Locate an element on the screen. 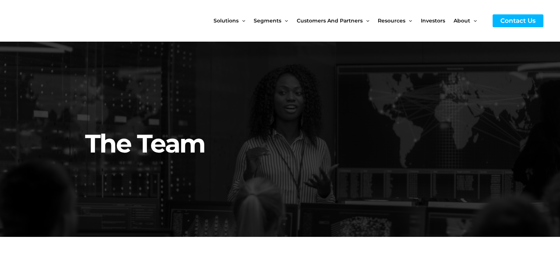  span: Solutions is located at coordinates (226, 21).